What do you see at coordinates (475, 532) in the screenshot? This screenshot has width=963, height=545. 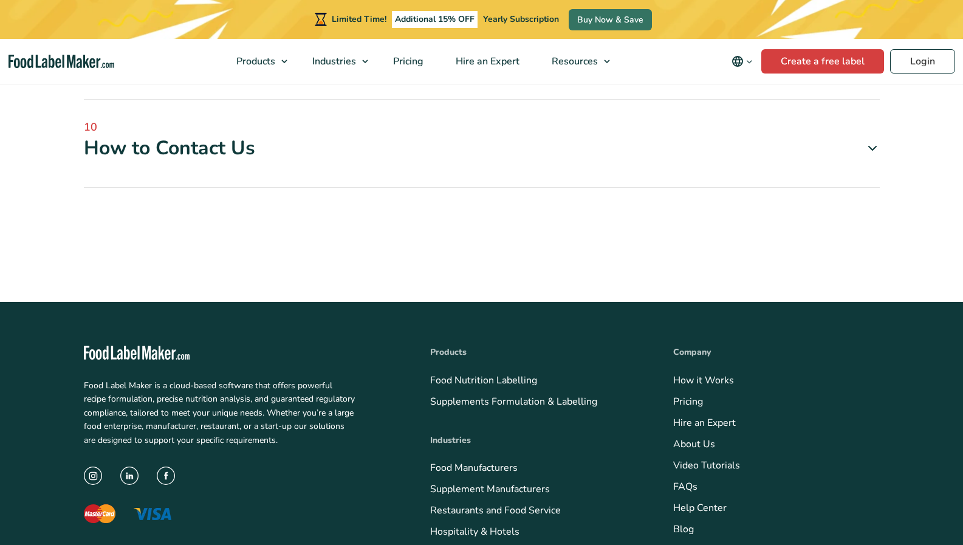 I see `a: Hospitality & Hotels` at bounding box center [475, 532].